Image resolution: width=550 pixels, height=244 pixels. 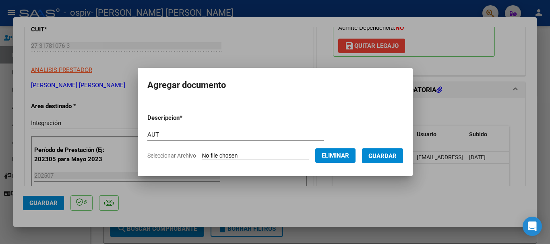 What do you see at coordinates (382, 156) in the screenshot?
I see `button: Guardar` at bounding box center [382, 156].